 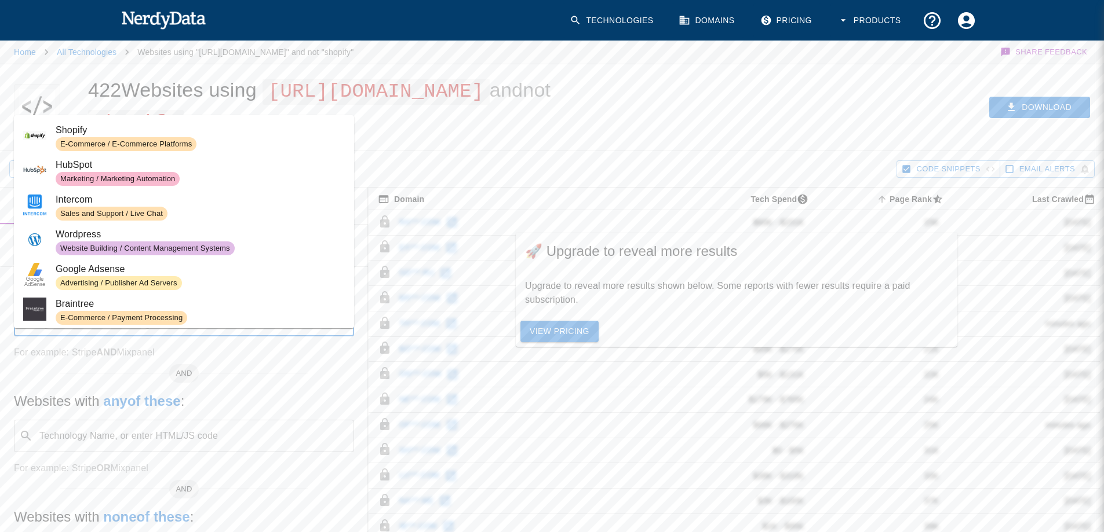 What do you see at coordinates (37, 107) in the screenshot?
I see `img: "https://utt.impactcdn.com/" and not "shopify" logo` at bounding box center [37, 107].